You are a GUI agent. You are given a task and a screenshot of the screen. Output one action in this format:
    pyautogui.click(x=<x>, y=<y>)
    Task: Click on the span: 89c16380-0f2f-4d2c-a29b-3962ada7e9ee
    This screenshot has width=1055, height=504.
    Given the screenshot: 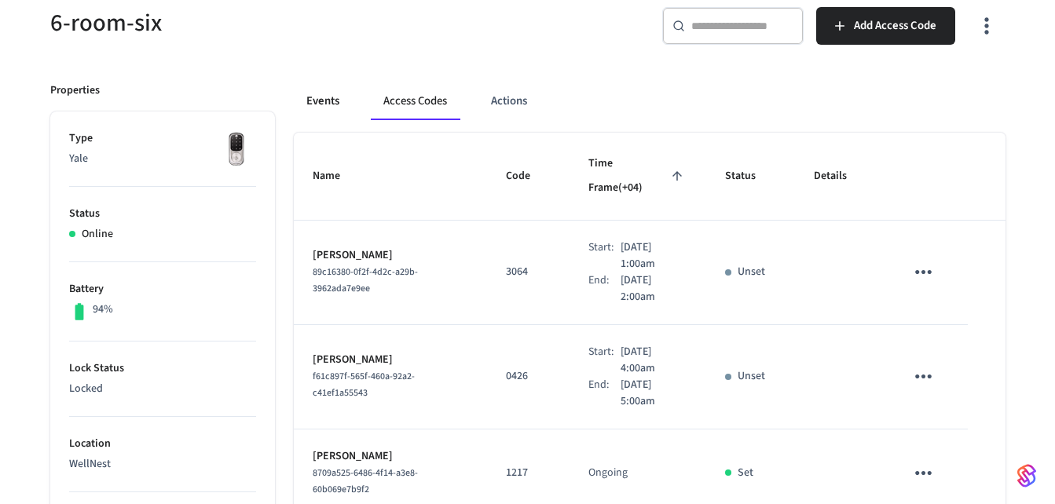 What is the action you would take?
    pyautogui.click(x=365, y=281)
    